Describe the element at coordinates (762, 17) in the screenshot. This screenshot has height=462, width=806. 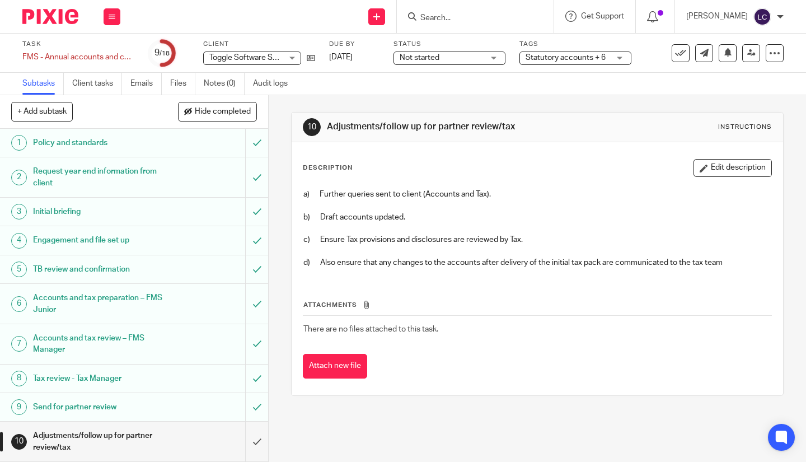
I see `img: svg%3E` at that location.